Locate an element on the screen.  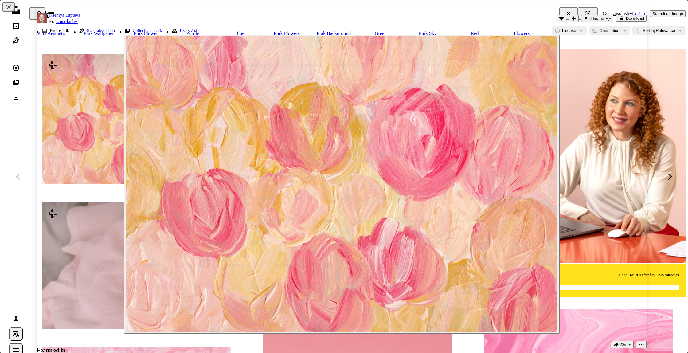
button: Share this image is located at coordinates (622, 344).